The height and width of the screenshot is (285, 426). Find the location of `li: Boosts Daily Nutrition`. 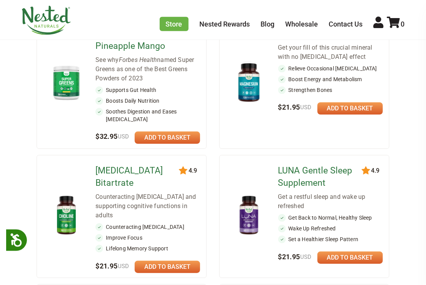

li: Boosts Daily Nutrition is located at coordinates (148, 101).